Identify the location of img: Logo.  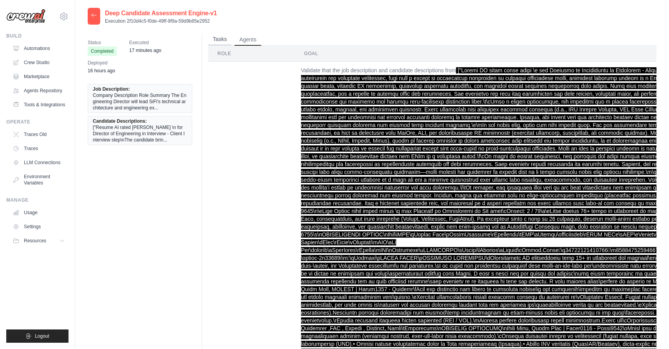
(26, 16).